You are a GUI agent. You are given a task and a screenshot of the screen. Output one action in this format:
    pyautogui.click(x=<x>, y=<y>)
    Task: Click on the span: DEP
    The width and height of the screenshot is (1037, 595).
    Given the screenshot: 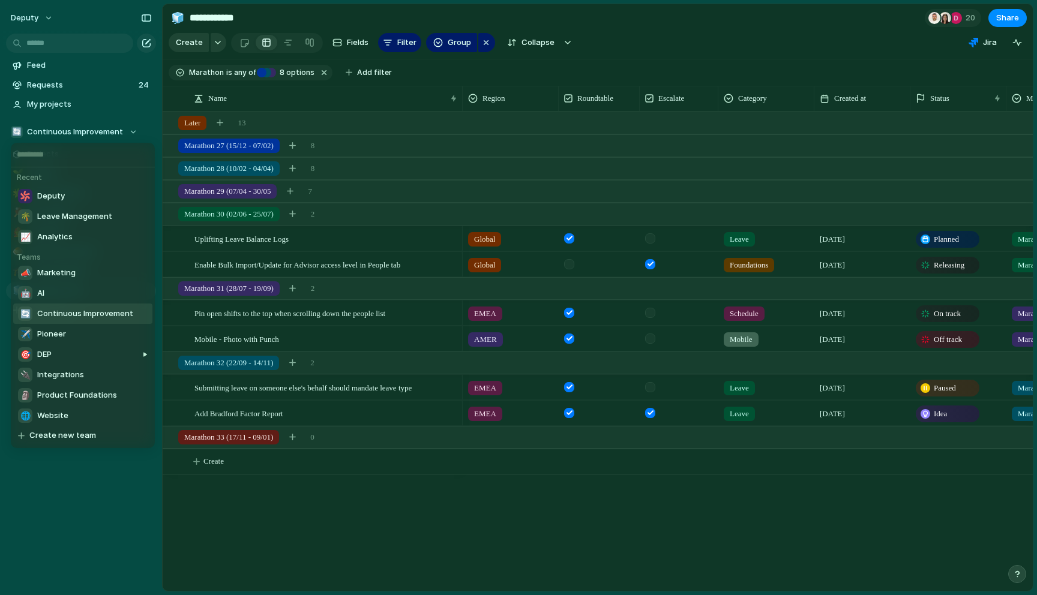 What is the action you would take?
    pyautogui.click(x=44, y=355)
    